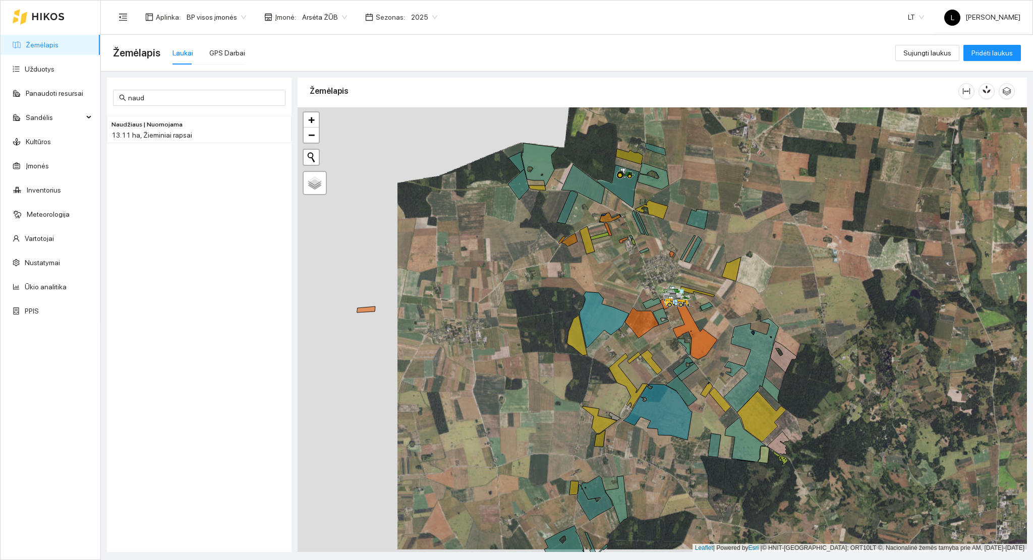 Image resolution: width=1033 pixels, height=560 pixels. I want to click on a: Panaudoti resursai, so click(54, 93).